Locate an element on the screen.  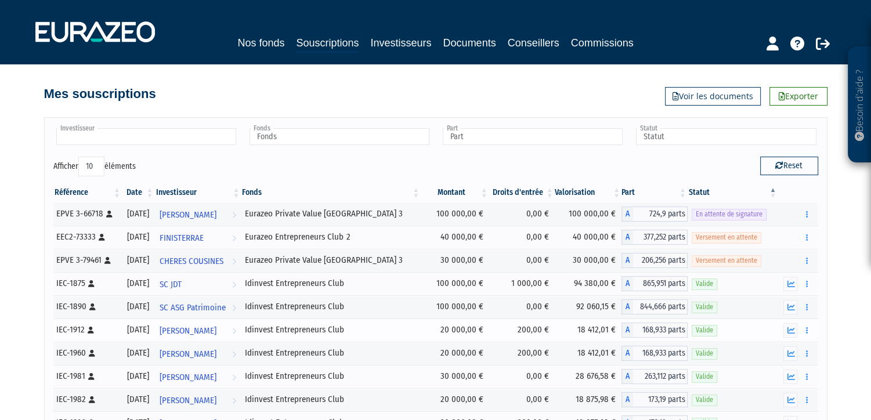
span: 173,19 parts is located at coordinates (661, 400).